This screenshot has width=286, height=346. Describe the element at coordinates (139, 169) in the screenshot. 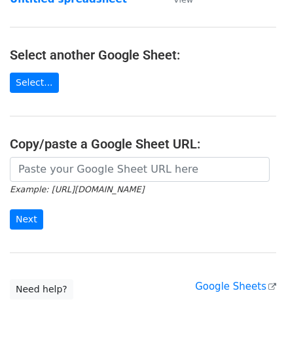

I see `input: Paste your Google Sheet URL here` at that location.